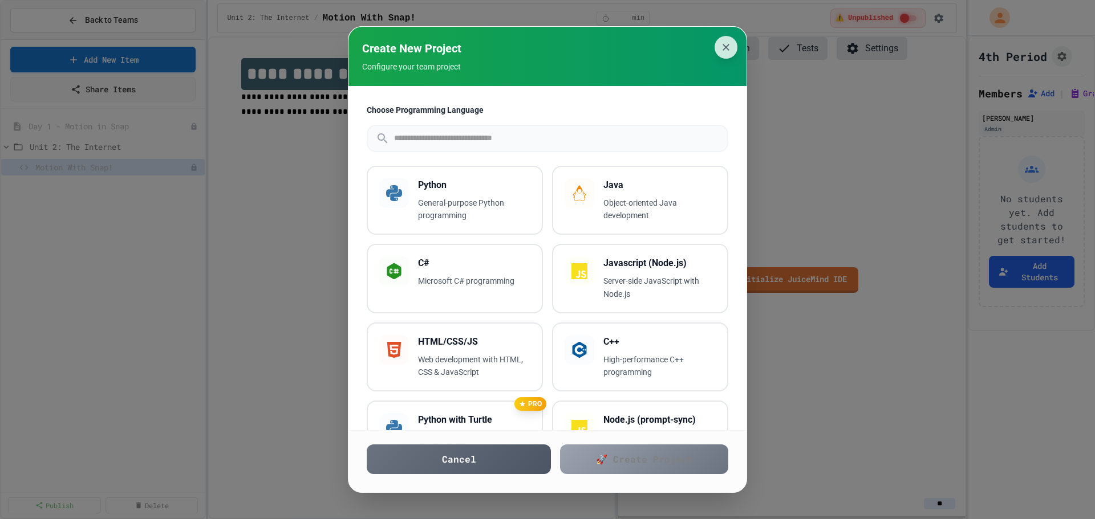  What do you see at coordinates (474, 263) in the screenshot?
I see `h3: C#` at bounding box center [474, 263].